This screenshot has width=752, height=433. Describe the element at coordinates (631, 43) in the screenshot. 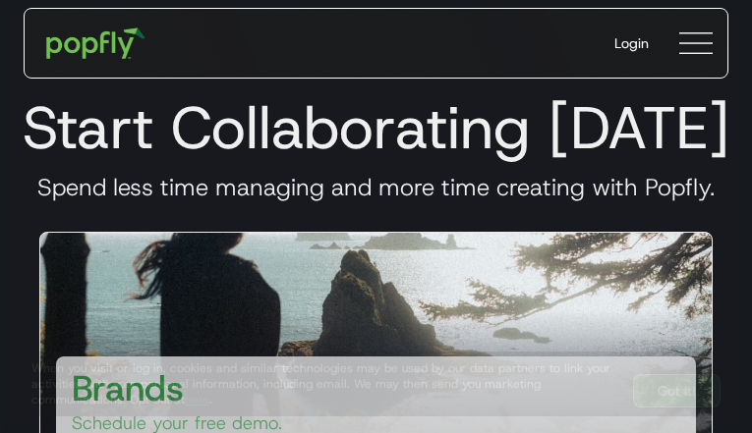

I see `a: Login` at that location.